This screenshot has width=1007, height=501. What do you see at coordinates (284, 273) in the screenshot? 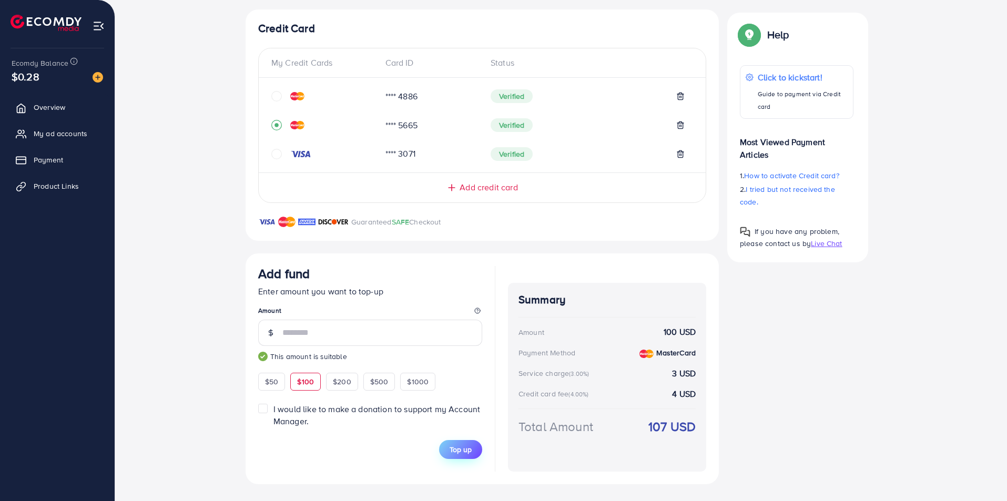
I see `h3: Add fund` at bounding box center [284, 273].